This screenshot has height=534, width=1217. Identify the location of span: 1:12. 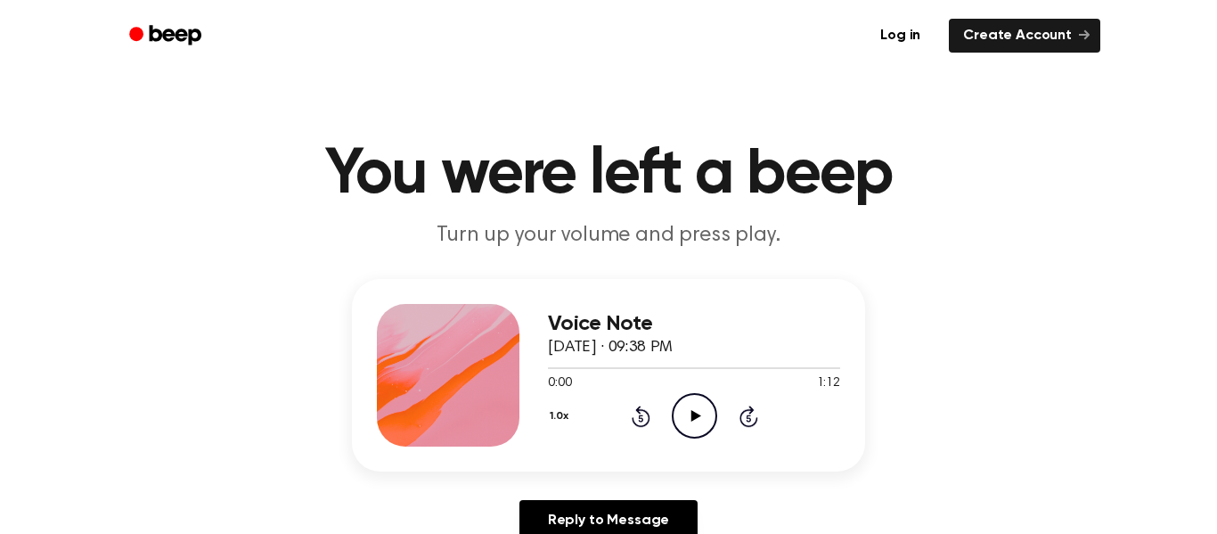
(829, 383).